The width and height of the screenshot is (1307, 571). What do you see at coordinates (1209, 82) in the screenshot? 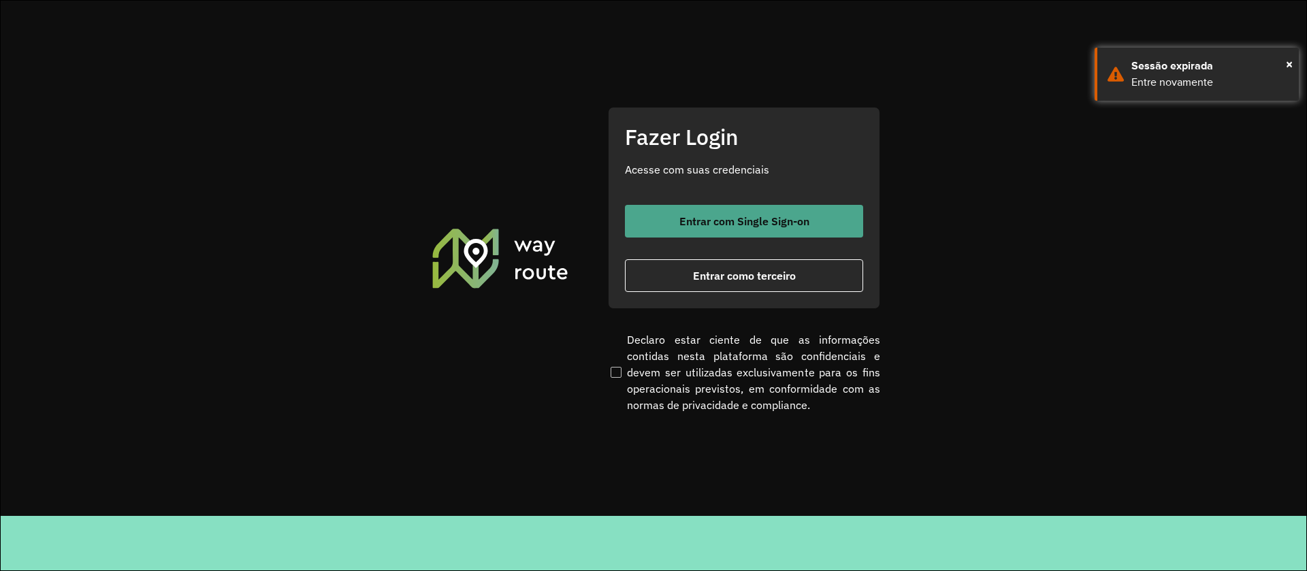
I see `div: Entre novamente` at bounding box center [1209, 82].